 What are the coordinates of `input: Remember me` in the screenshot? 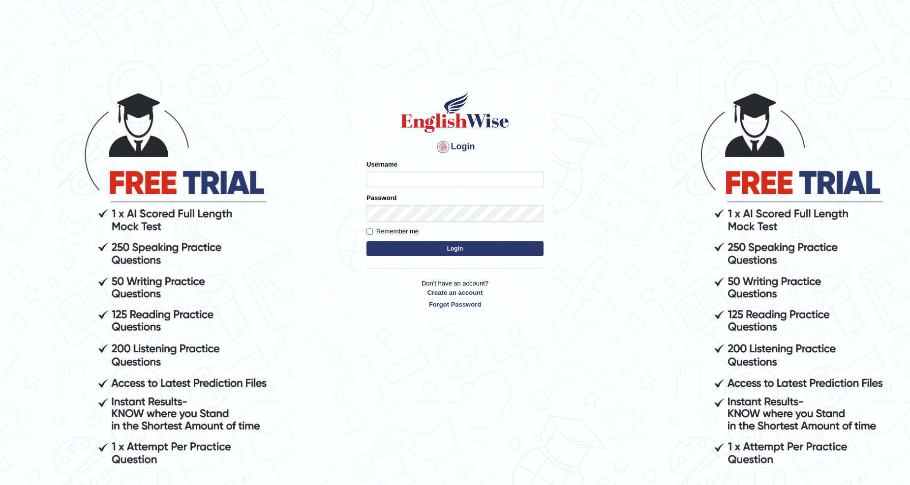 It's located at (369, 232).